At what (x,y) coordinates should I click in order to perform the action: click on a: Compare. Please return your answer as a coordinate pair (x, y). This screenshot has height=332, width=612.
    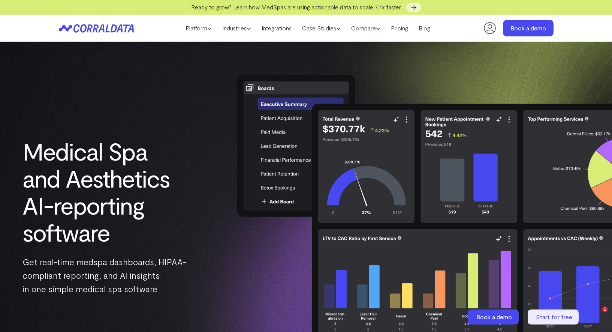
    Looking at the image, I should click on (366, 28).